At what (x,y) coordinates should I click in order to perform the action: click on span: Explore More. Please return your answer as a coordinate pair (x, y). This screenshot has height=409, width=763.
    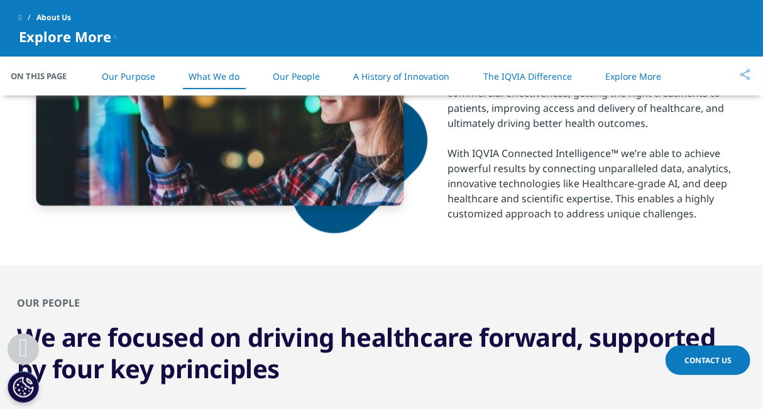
    Looking at the image, I should click on (65, 36).